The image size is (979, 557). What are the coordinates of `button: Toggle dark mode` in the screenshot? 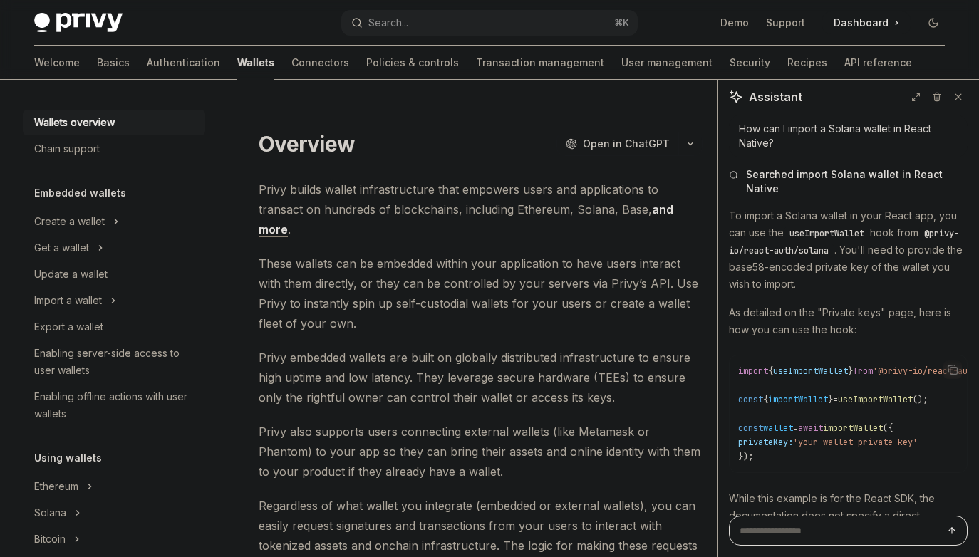 It's located at (933, 23).